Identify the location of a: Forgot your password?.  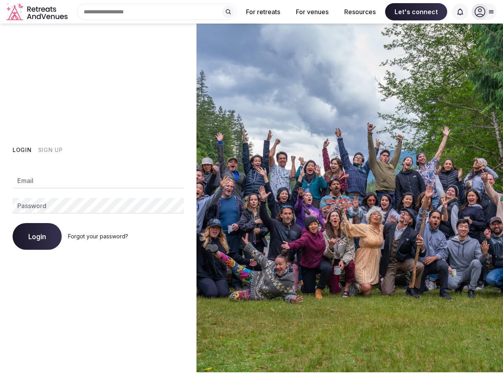
(98, 236).